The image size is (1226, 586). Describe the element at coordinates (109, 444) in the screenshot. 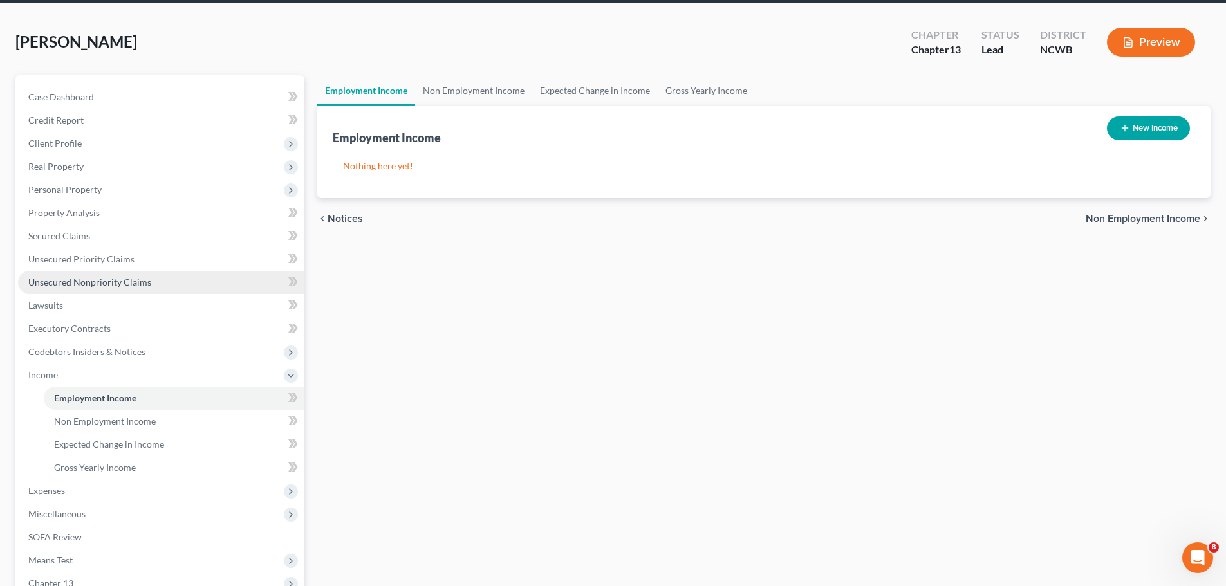

I see `span: Expected Change in Income` at that location.